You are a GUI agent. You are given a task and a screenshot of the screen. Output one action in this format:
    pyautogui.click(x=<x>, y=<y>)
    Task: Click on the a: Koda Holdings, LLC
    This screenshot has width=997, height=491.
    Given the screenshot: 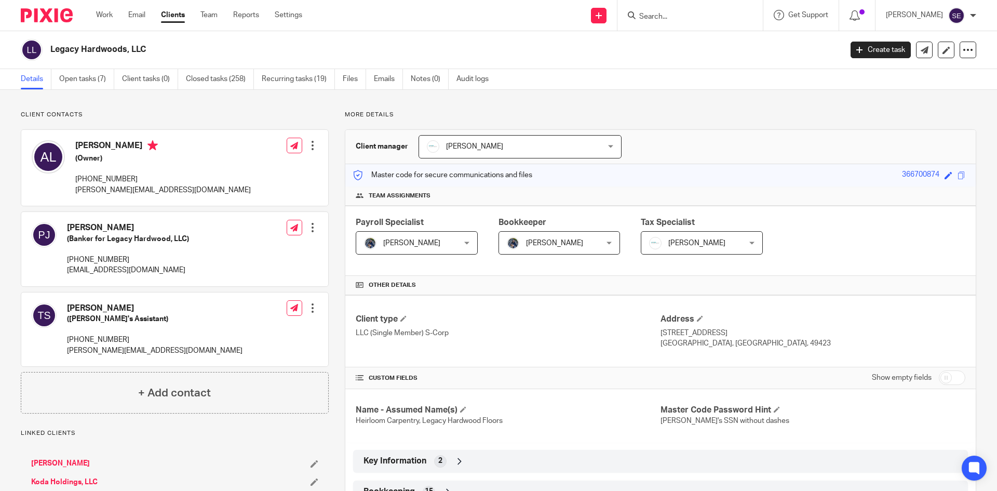 What is the action you would take?
    pyautogui.click(x=64, y=482)
    